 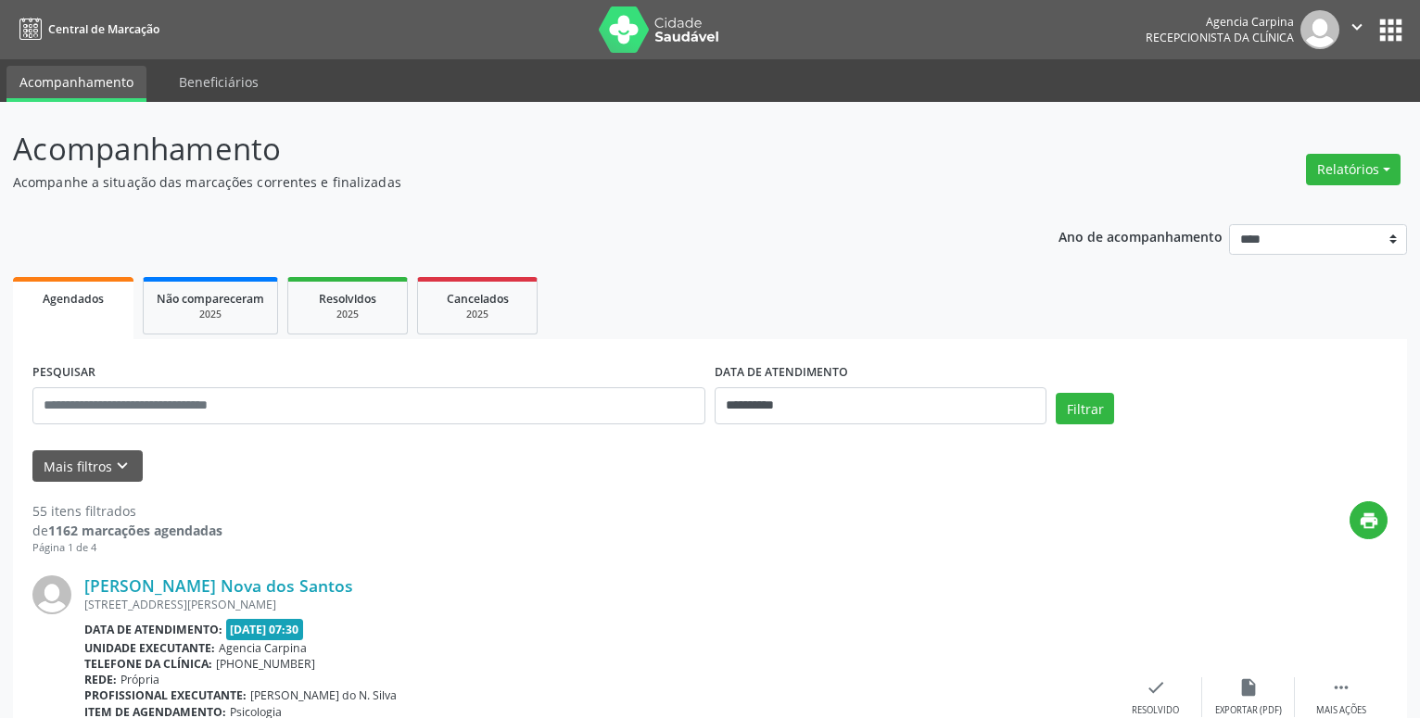 What do you see at coordinates (347, 298) in the screenshot?
I see `span: Resolvidos` at bounding box center [347, 298].